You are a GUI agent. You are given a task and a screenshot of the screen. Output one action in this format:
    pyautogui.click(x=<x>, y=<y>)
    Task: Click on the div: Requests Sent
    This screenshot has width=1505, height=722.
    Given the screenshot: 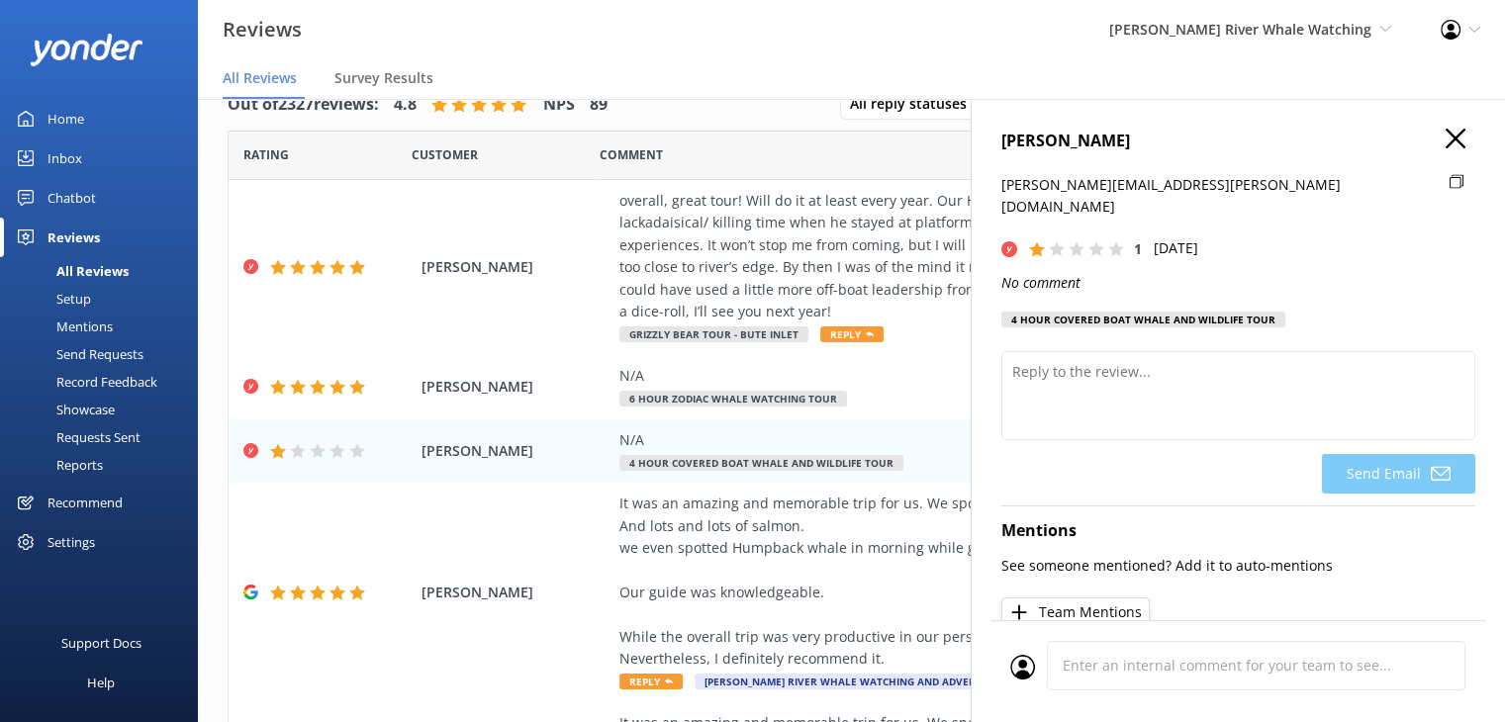 What is the action you would take?
    pyautogui.click(x=76, y=437)
    